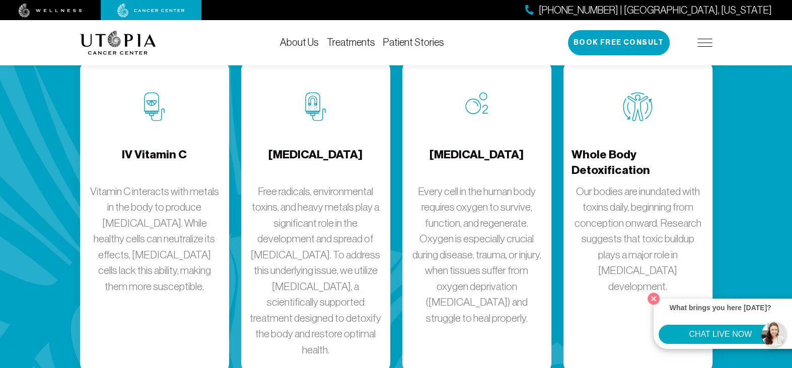 Image resolution: width=792 pixels, height=368 pixels. Describe the element at coordinates (653, 299) in the screenshot. I see `button: Close` at that location.